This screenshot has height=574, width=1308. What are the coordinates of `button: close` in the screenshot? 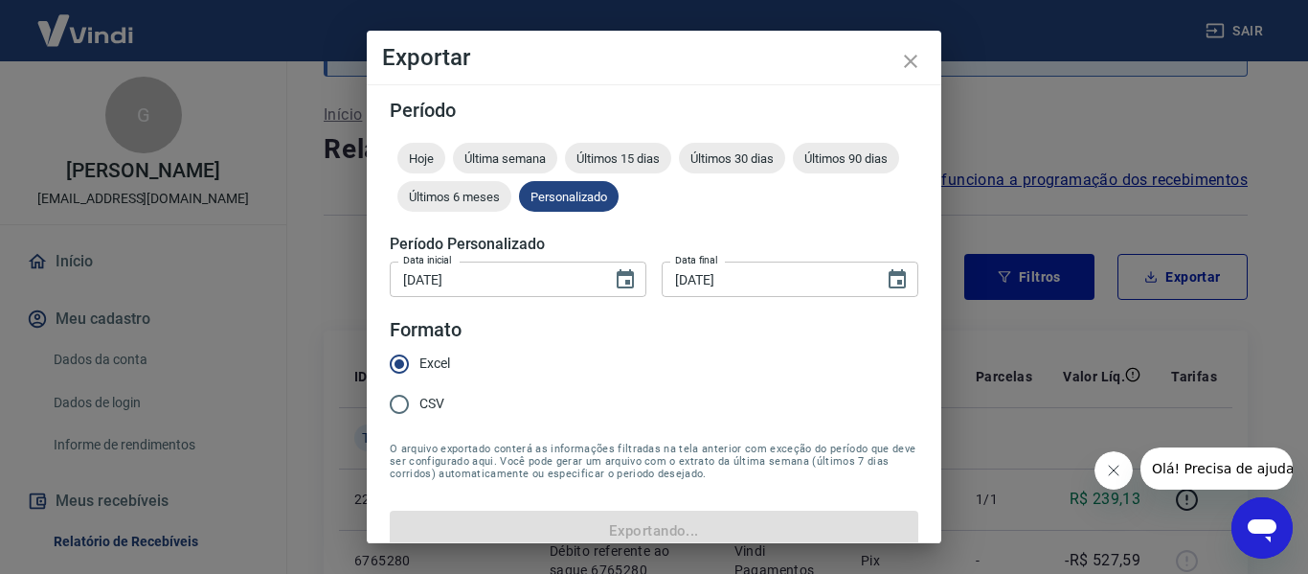 It's located at (911, 61).